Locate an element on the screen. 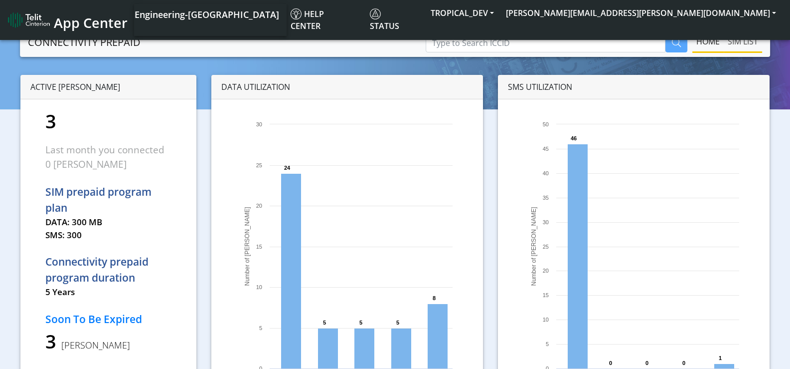  img: status.svg is located at coordinates (376, 14).